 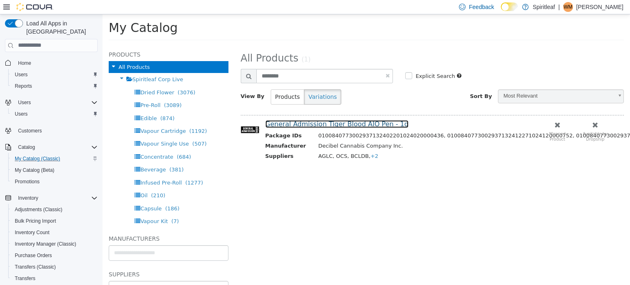 I want to click on button: My Catalog (Classic), so click(x=55, y=159).